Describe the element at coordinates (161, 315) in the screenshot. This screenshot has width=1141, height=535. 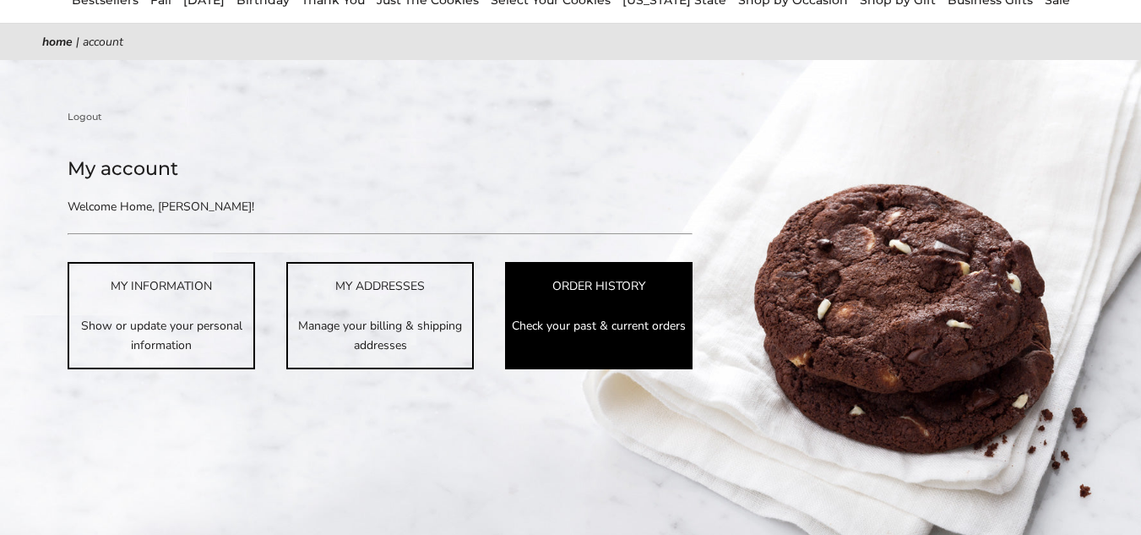
I see `a: MY INFORMATION Show or update your personal information` at that location.